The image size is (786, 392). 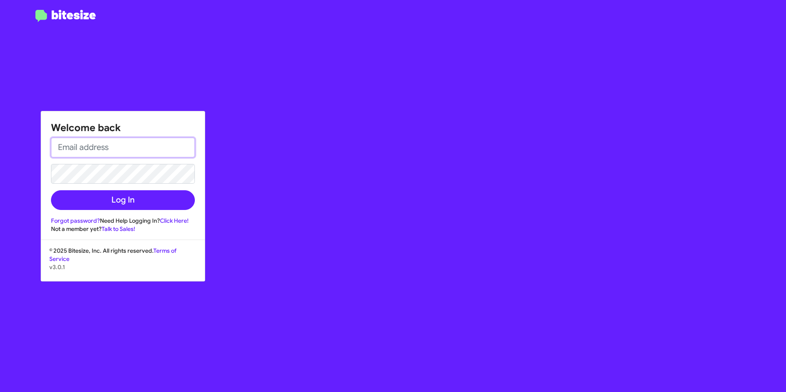 I want to click on h1: Welcome back, so click(x=123, y=128).